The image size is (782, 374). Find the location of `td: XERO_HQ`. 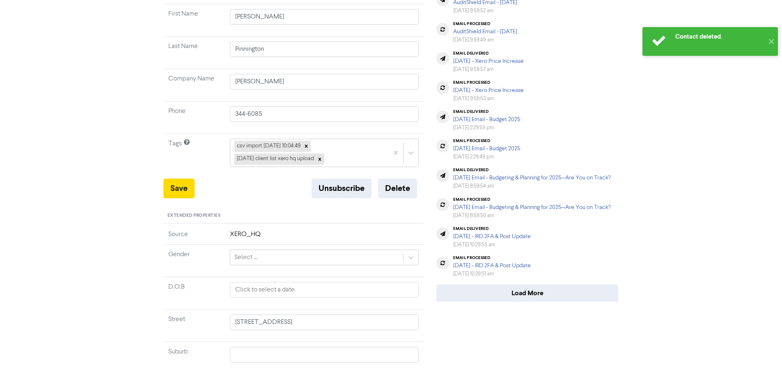

td: XERO_HQ is located at coordinates (324, 237).